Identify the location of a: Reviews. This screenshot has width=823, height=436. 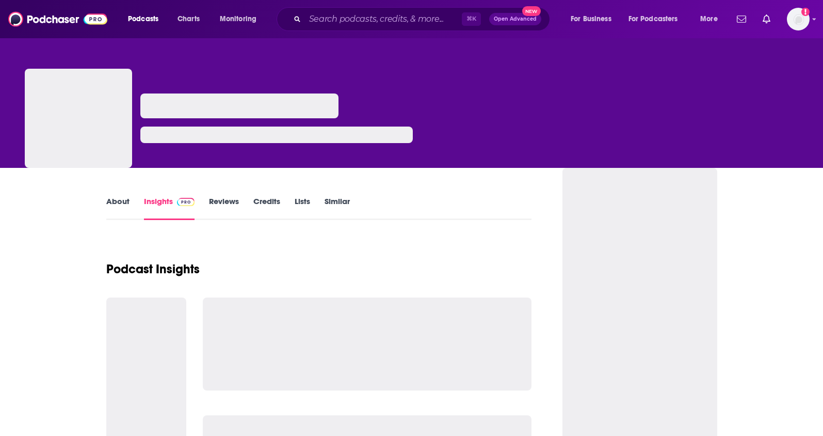
(224, 208).